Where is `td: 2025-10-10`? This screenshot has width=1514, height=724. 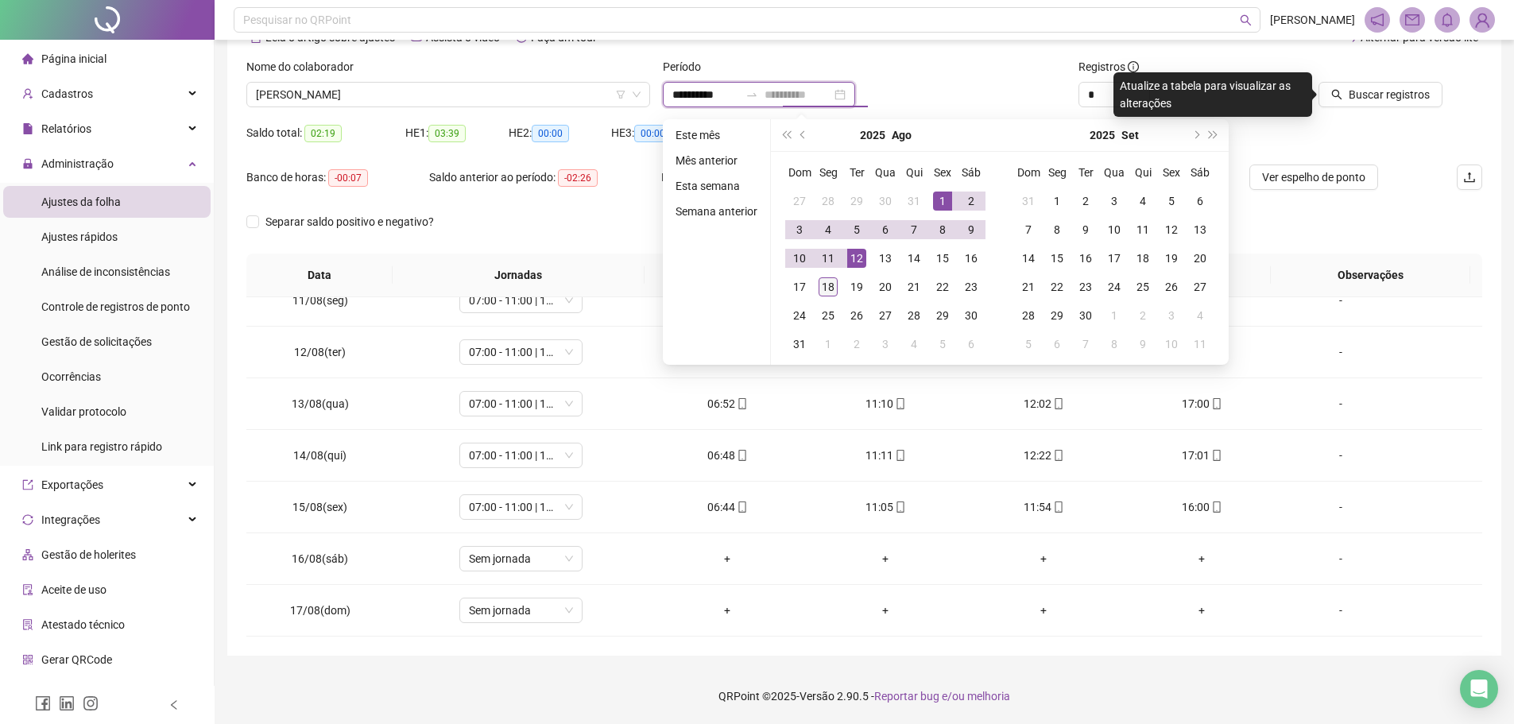
td: 2025-10-10 is located at coordinates (1172, 344).